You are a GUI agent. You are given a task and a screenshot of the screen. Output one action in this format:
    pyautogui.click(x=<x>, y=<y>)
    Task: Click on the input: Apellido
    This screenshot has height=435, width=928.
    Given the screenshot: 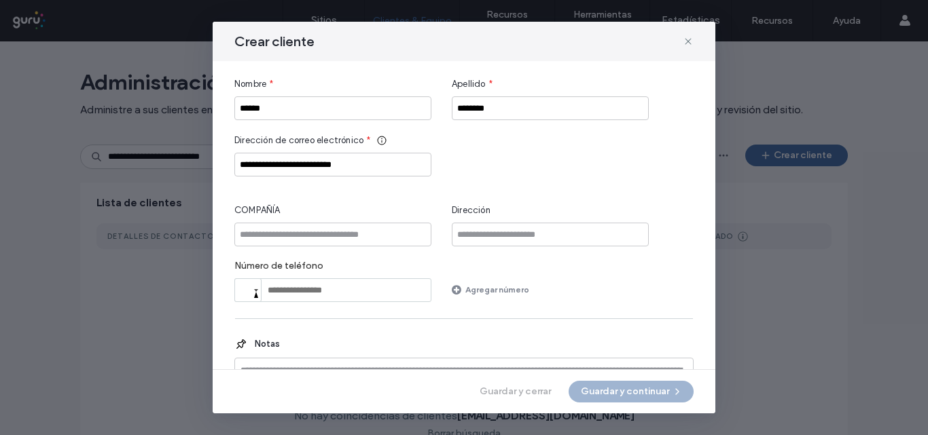 What is the action you would take?
    pyautogui.click(x=550, y=108)
    